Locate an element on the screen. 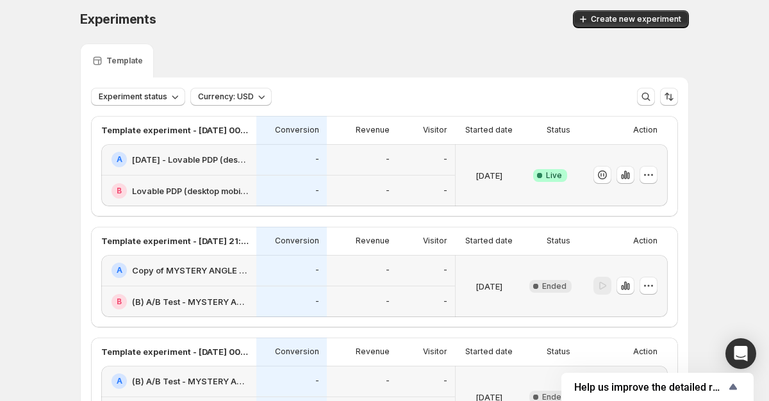  span: Experiments is located at coordinates (118, 19).